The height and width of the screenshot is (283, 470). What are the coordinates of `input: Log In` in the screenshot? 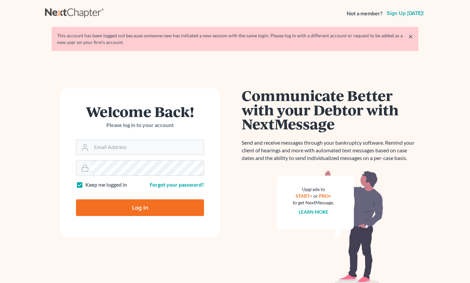 It's located at (140, 207).